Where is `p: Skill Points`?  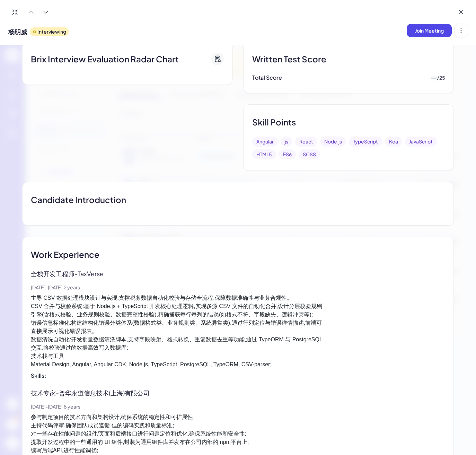 p: Skill Points is located at coordinates (274, 122).